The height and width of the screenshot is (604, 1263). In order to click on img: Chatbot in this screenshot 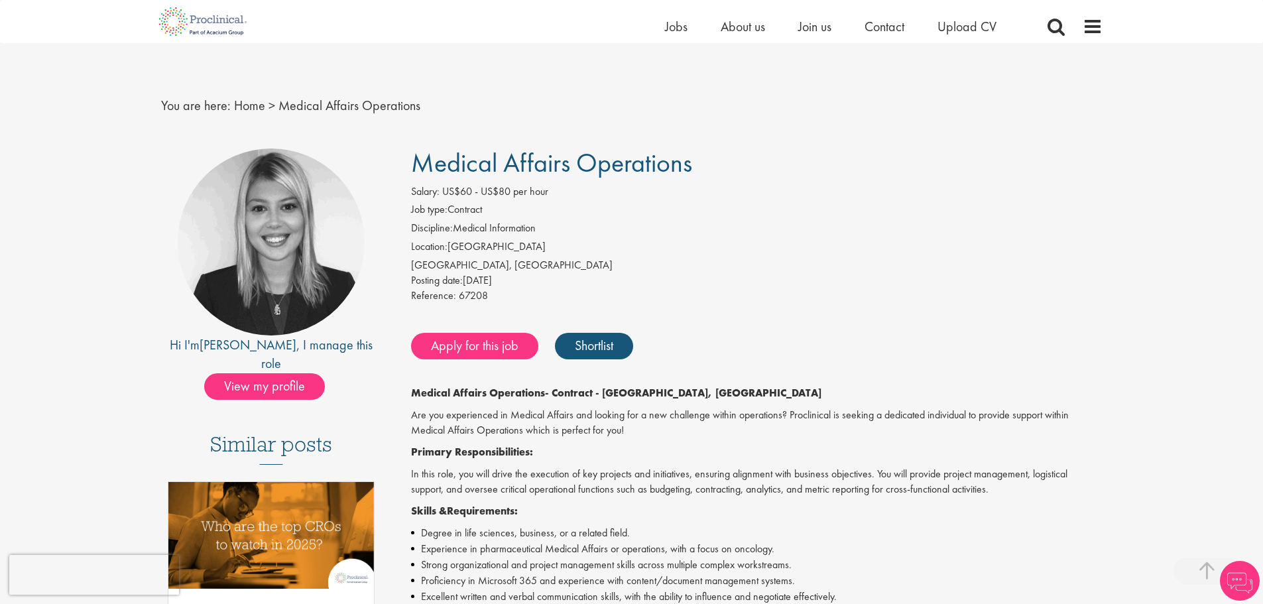, I will do `click(1240, 581)`.